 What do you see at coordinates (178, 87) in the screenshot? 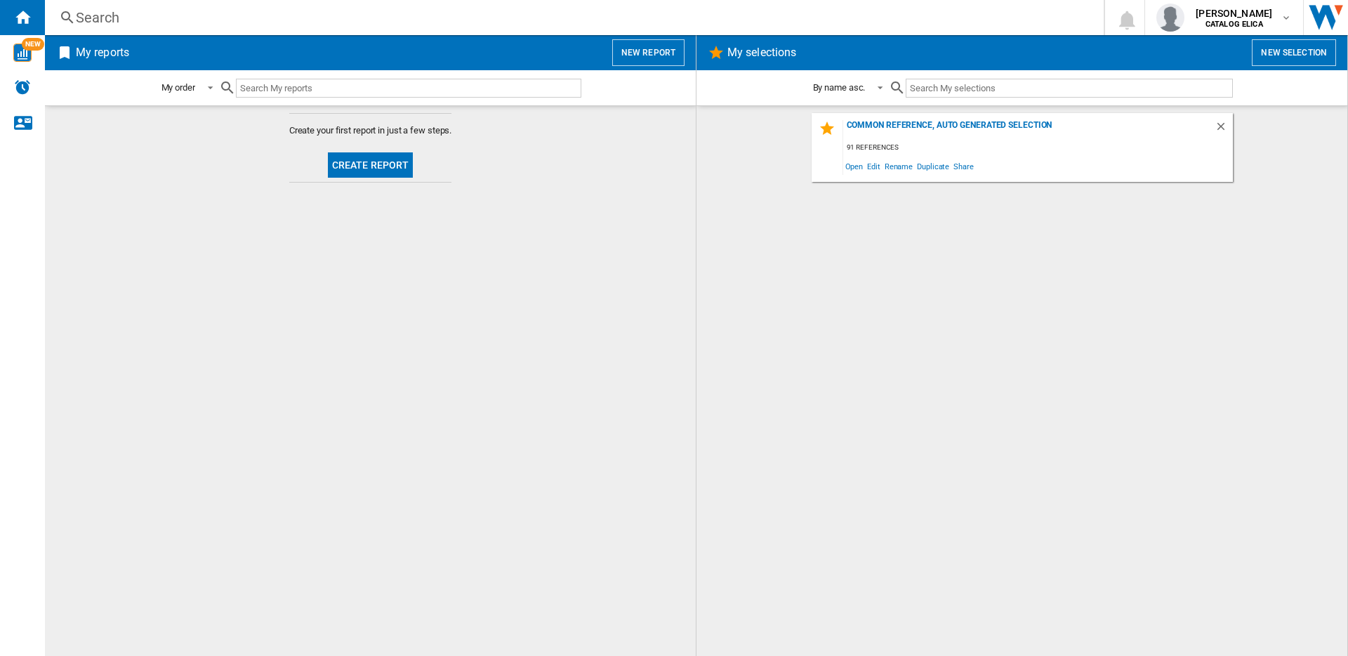
I see `div: My order` at bounding box center [178, 87].